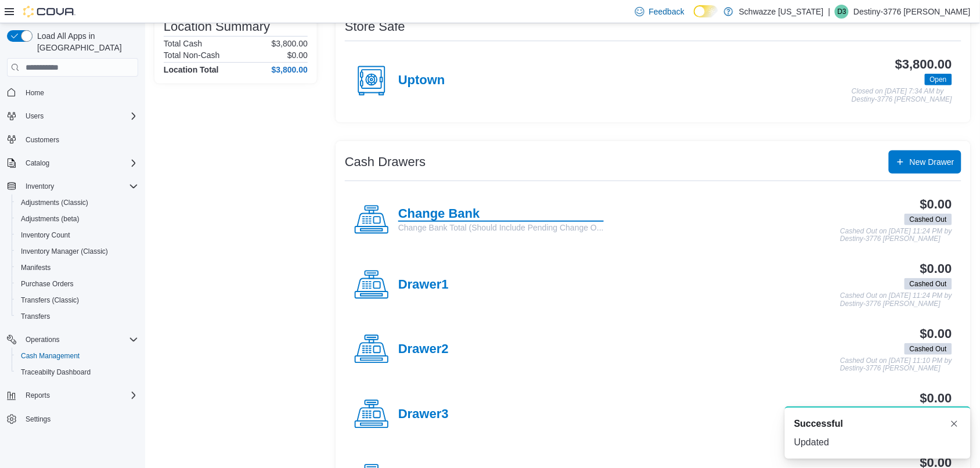 This screenshot has width=980, height=468. Describe the element at coordinates (42, 140) in the screenshot. I see `a: Customers` at that location.